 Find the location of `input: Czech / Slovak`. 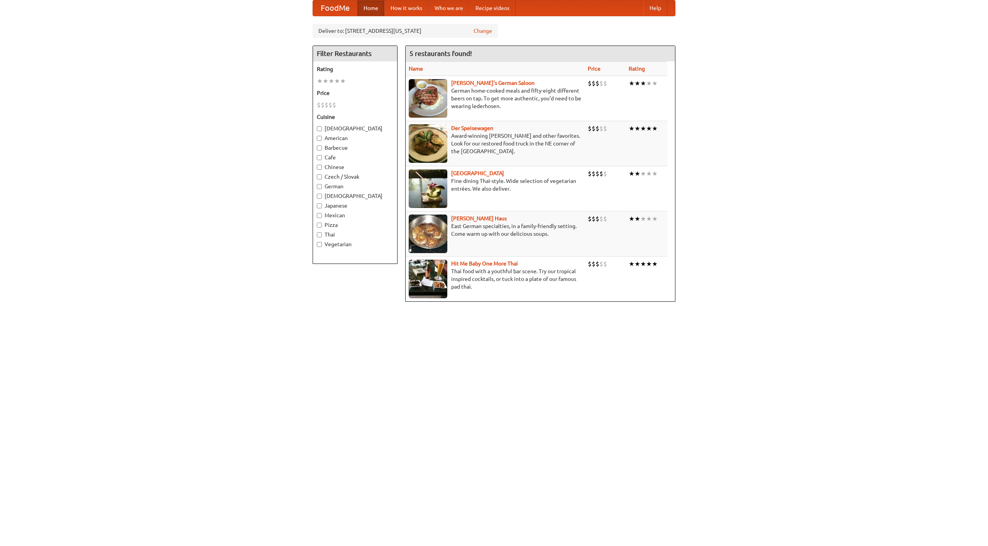

input: Czech / Slovak is located at coordinates (319, 177).